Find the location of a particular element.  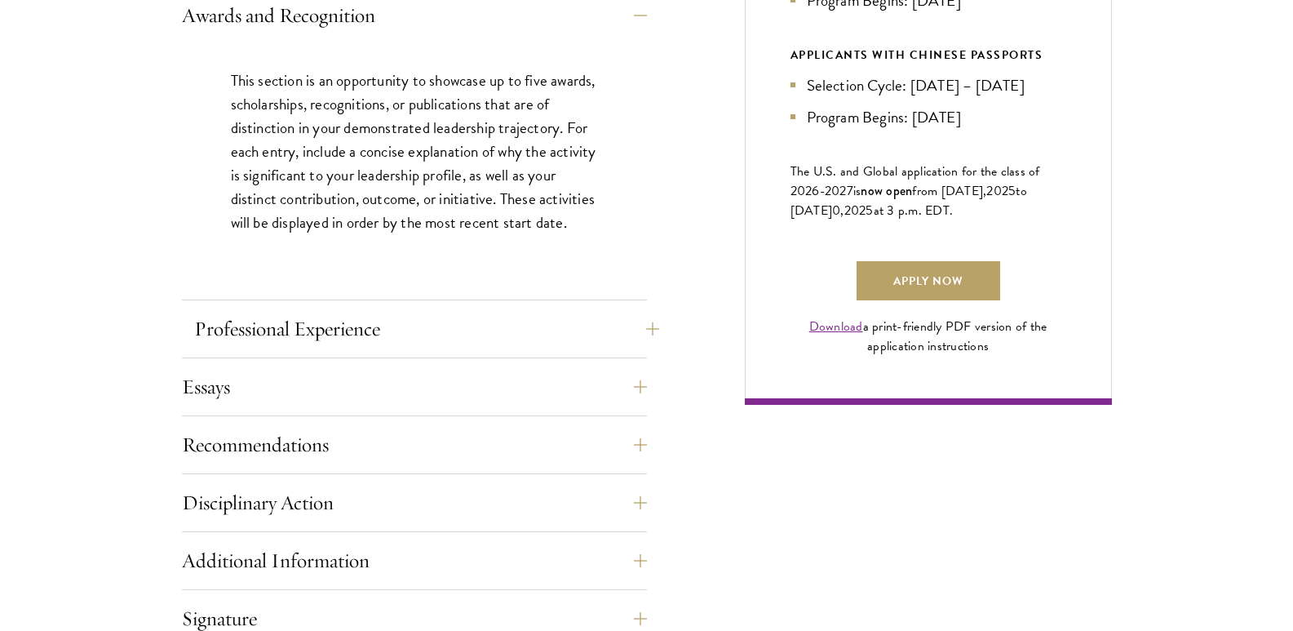

span: -202 is located at coordinates (833, 191).